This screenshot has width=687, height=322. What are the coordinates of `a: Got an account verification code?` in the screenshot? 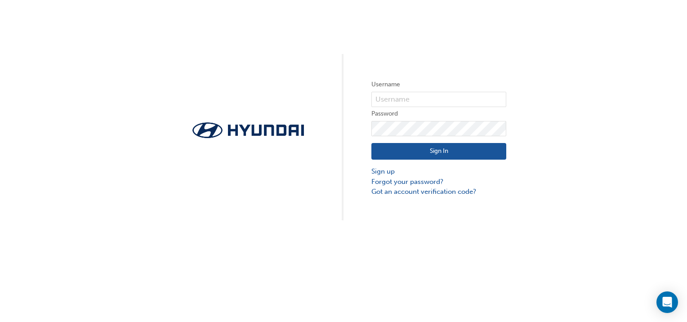 It's located at (439, 192).